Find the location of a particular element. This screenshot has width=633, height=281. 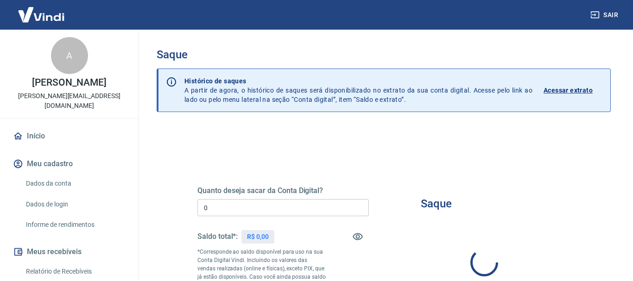

a: Dados de login is located at coordinates (75, 204).